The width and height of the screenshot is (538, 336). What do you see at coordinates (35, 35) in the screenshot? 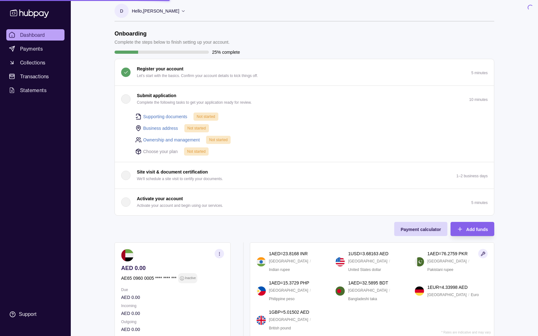
I see `a: Dashboard` at bounding box center [35, 35].